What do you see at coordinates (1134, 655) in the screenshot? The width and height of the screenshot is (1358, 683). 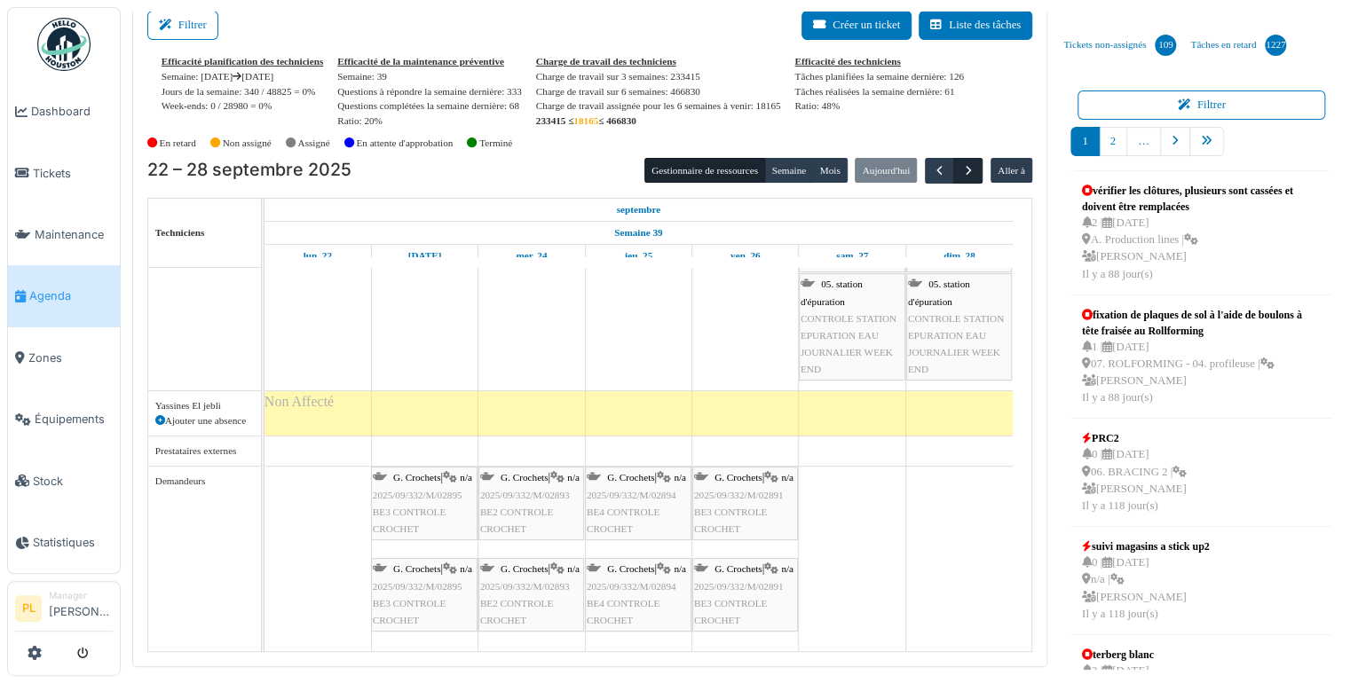 I see `div: terberg blanc` at bounding box center [1134, 655].